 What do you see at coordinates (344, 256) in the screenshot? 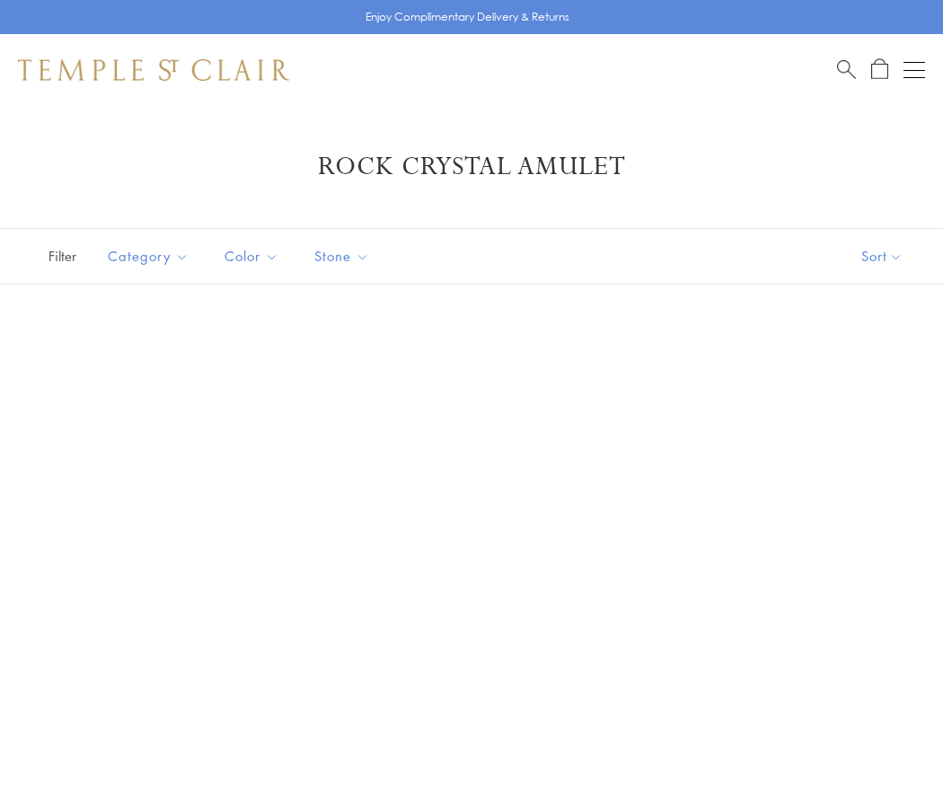
I see `span: Stone` at bounding box center [344, 256].